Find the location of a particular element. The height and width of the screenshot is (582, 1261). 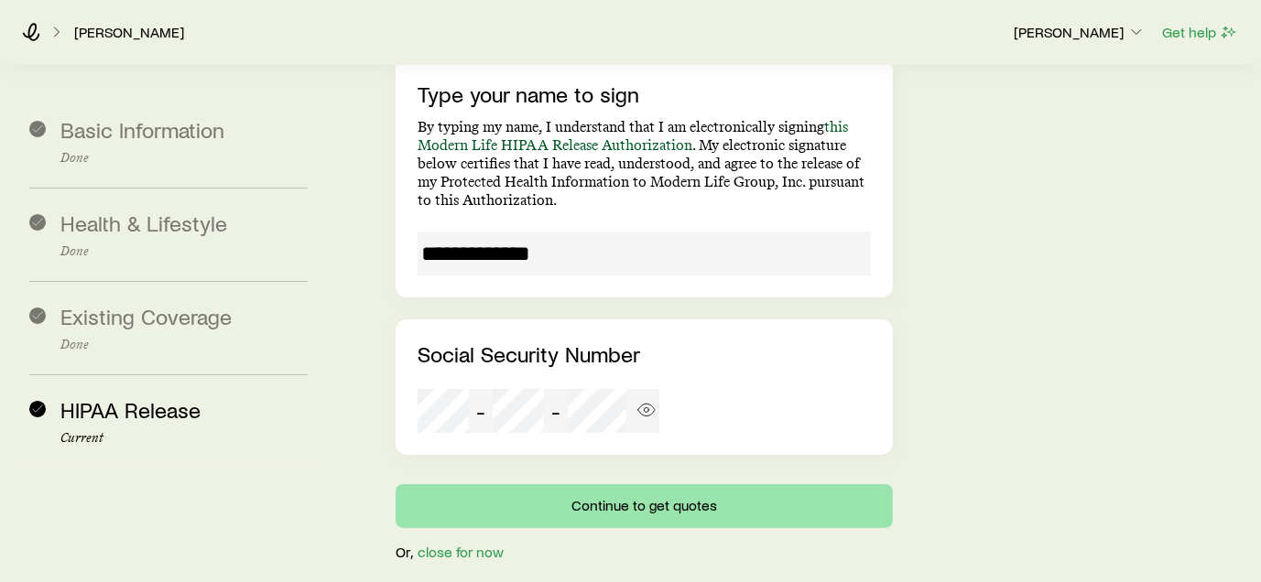

span: Existing Coverage is located at coordinates (146, 316).